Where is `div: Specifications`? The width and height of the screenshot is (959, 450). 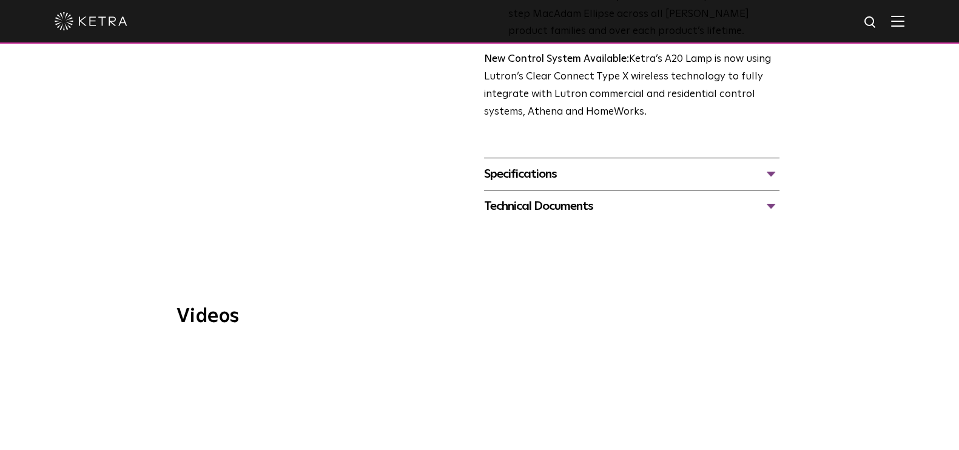 div: Specifications is located at coordinates (631, 174).